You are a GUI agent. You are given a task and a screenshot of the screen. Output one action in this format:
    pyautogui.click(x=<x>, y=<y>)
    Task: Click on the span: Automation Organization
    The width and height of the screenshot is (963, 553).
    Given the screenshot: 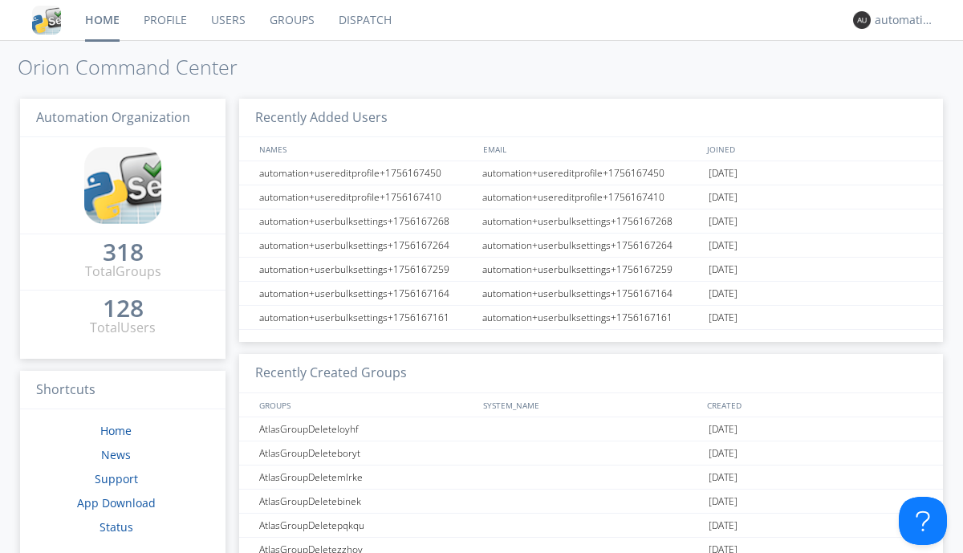 What is the action you would take?
    pyautogui.click(x=113, y=117)
    